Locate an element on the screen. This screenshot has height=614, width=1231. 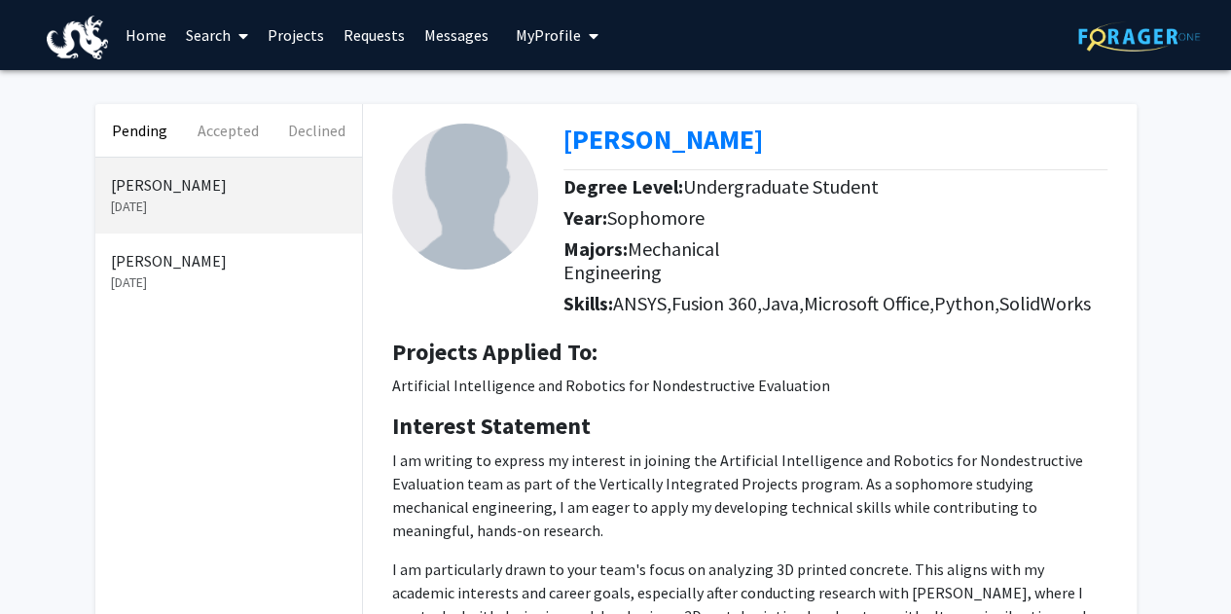
button: Pending is located at coordinates (139, 130).